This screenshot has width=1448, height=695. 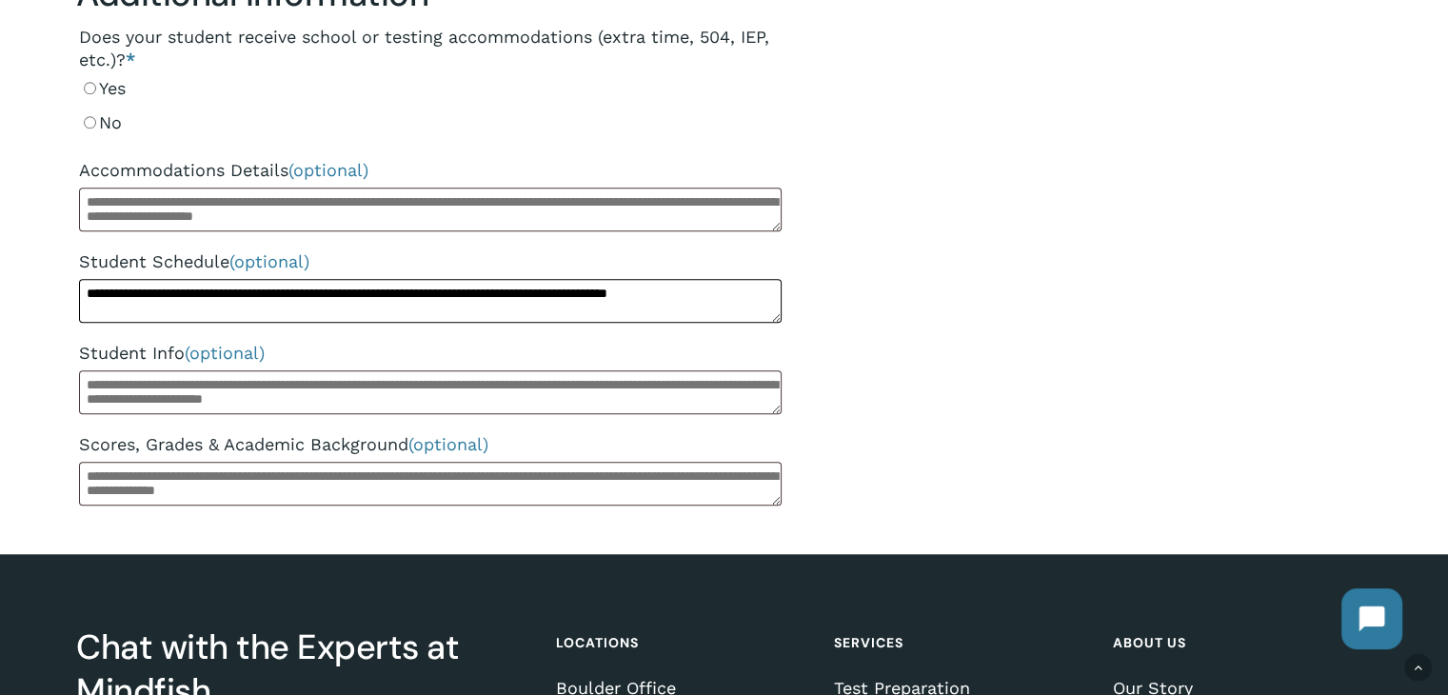 What do you see at coordinates (430, 170) in the screenshot?
I see `label: Accommodations Details` at bounding box center [430, 170].